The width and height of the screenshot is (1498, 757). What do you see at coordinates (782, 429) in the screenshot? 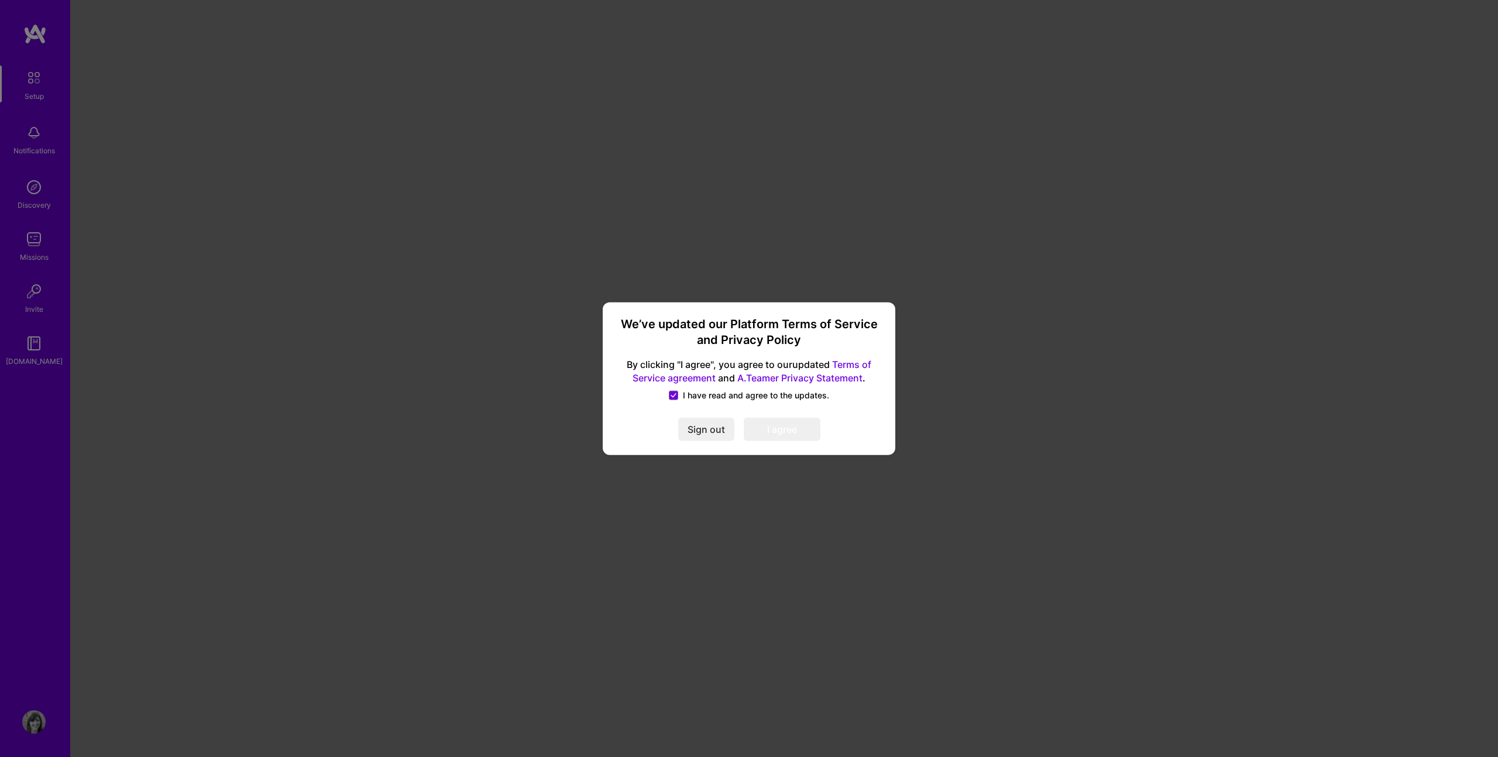
I see `button: I agree` at bounding box center [782, 429].